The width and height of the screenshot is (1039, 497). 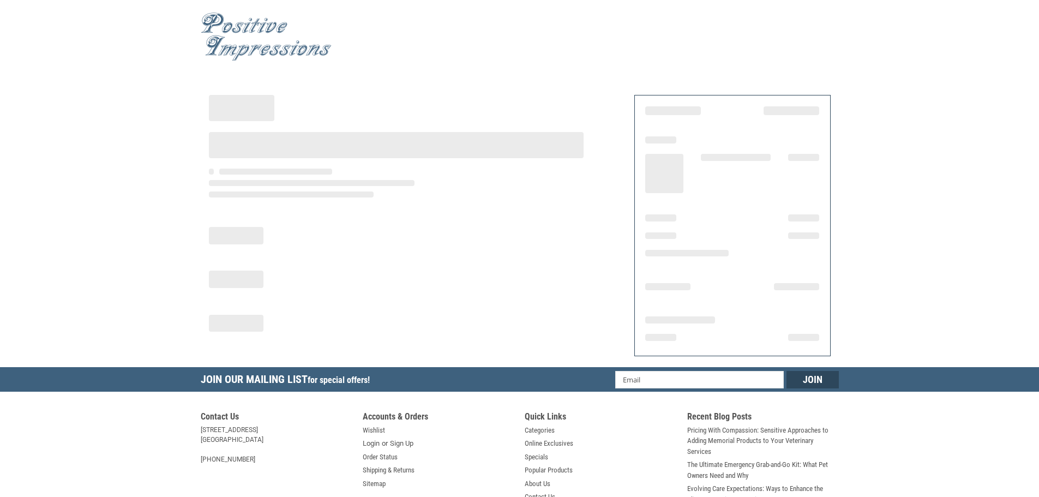 What do you see at coordinates (438, 418) in the screenshot?
I see `h5: Accounts & Orders` at bounding box center [438, 418].